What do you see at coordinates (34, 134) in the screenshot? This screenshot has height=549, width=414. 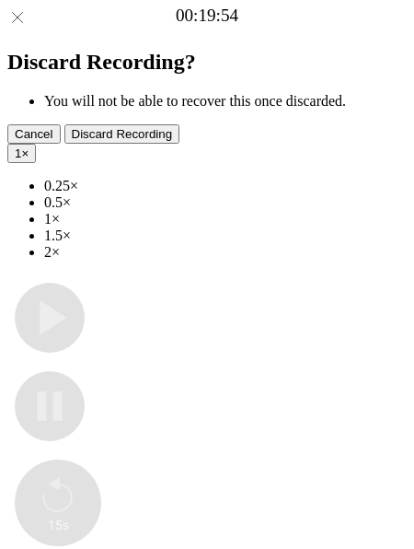 I see `button: Cancel` at bounding box center [34, 134].